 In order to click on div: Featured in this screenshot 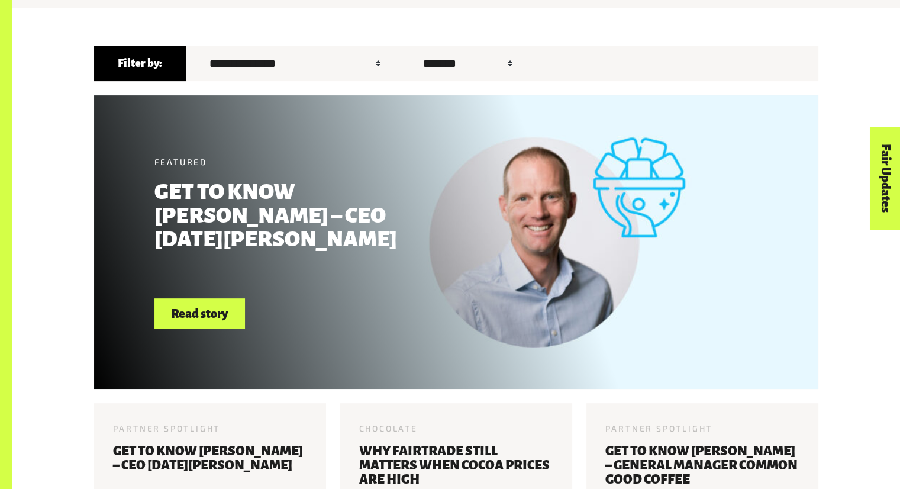, I will do `click(305, 161)`.